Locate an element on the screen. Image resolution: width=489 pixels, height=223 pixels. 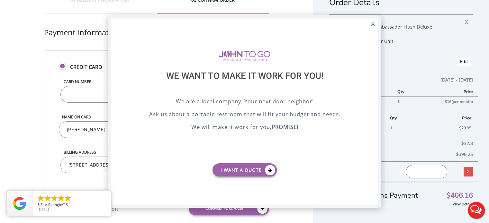
span: T S is located at coordinates (65, 205).